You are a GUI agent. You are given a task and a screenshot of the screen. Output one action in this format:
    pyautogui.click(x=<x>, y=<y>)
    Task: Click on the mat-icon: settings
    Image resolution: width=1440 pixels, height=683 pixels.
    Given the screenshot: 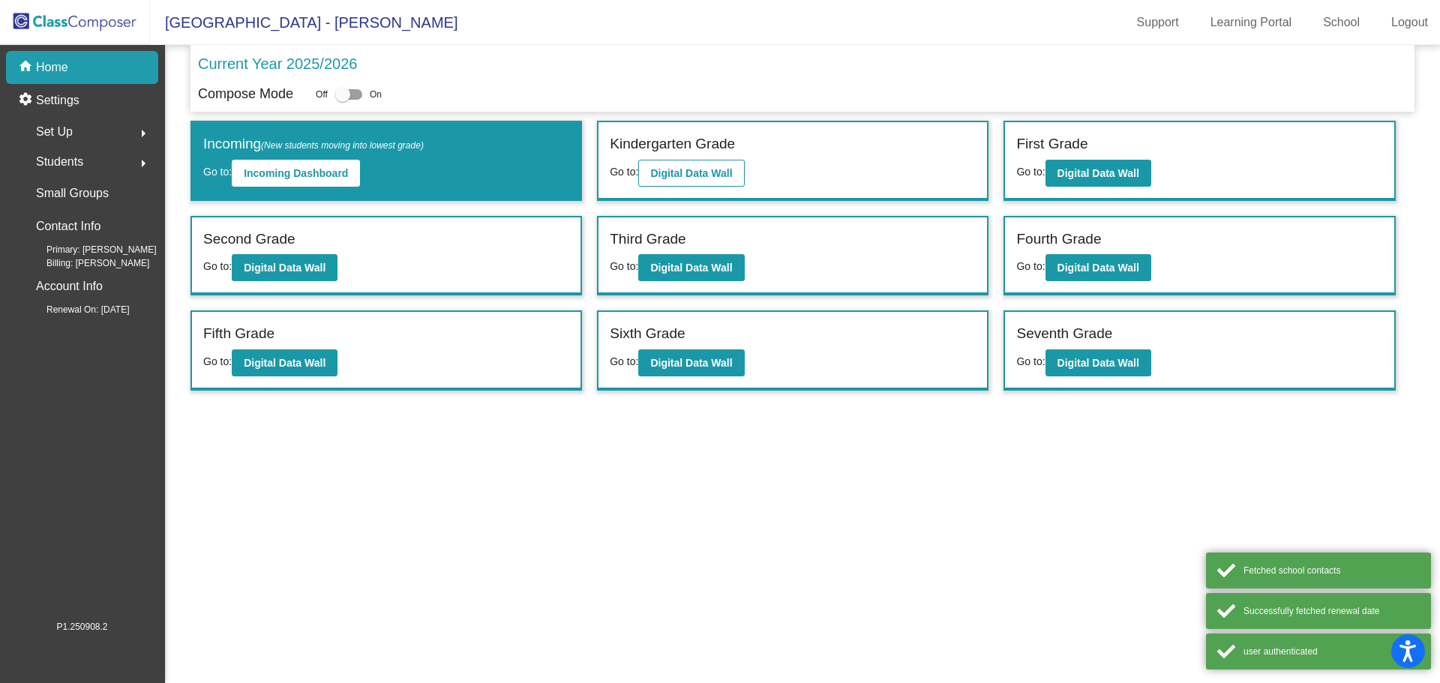 What is the action you would take?
    pyautogui.click(x=27, y=100)
    